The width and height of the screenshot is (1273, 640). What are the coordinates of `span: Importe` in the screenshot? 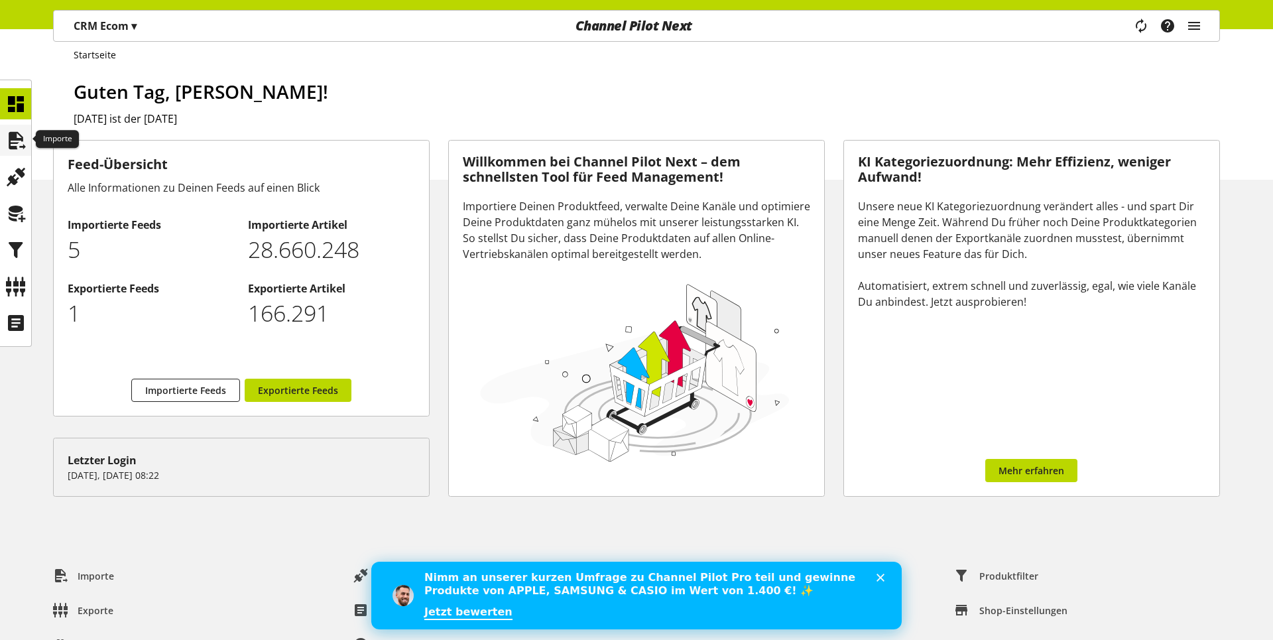 It's located at (95, 576).